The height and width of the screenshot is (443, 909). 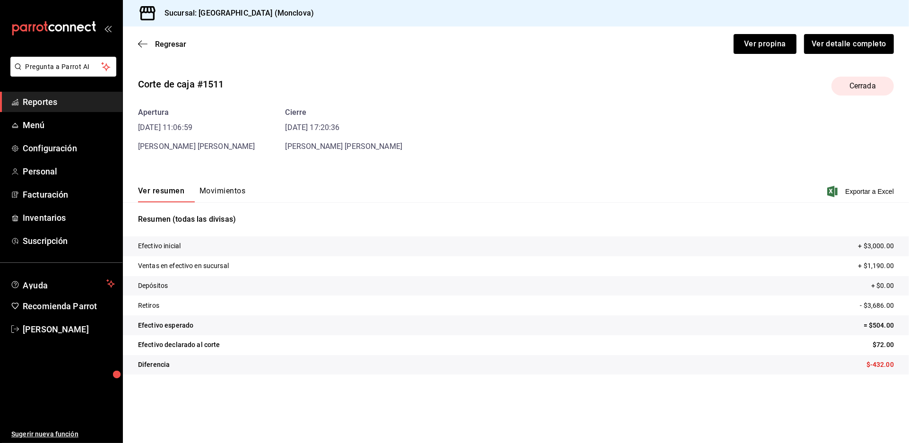 I want to click on span: Reportes, so click(x=69, y=102).